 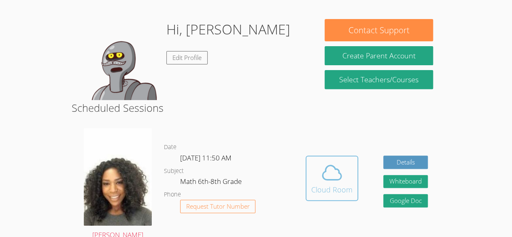 What do you see at coordinates (218, 206) in the screenshot?
I see `button: Request Tutor Number` at bounding box center [218, 206].